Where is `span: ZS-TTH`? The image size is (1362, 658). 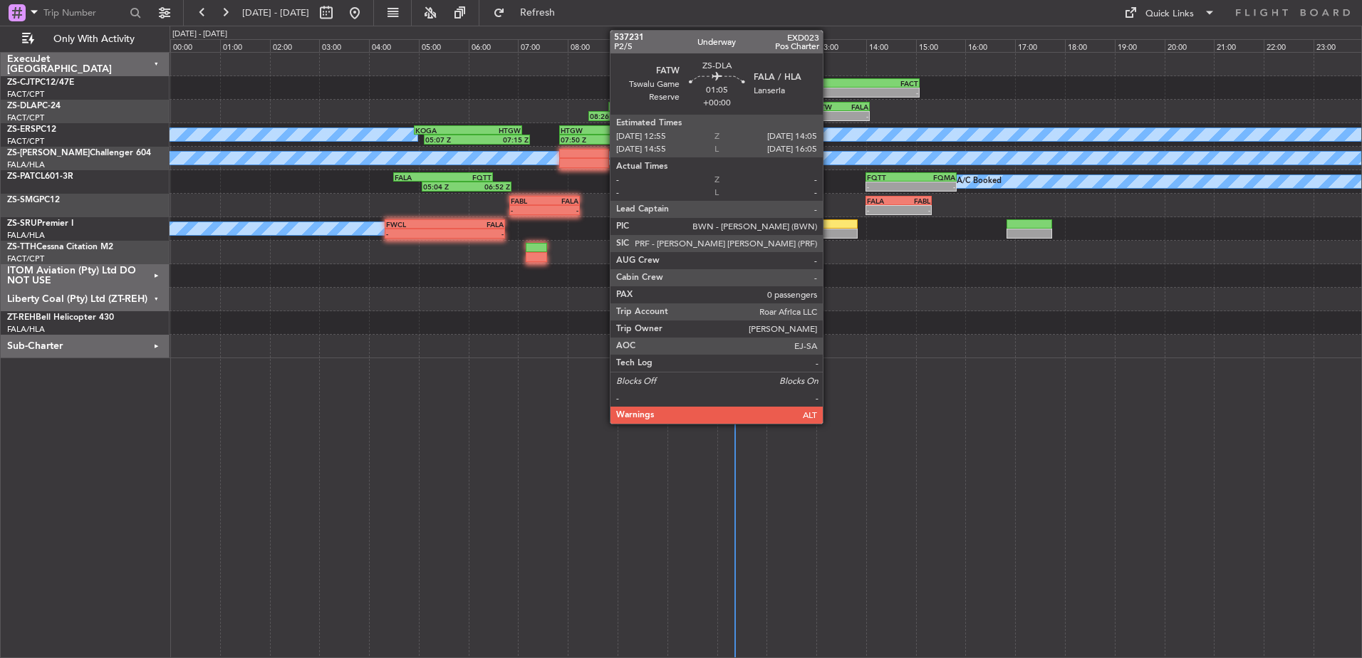 span: ZS-TTH is located at coordinates (21, 247).